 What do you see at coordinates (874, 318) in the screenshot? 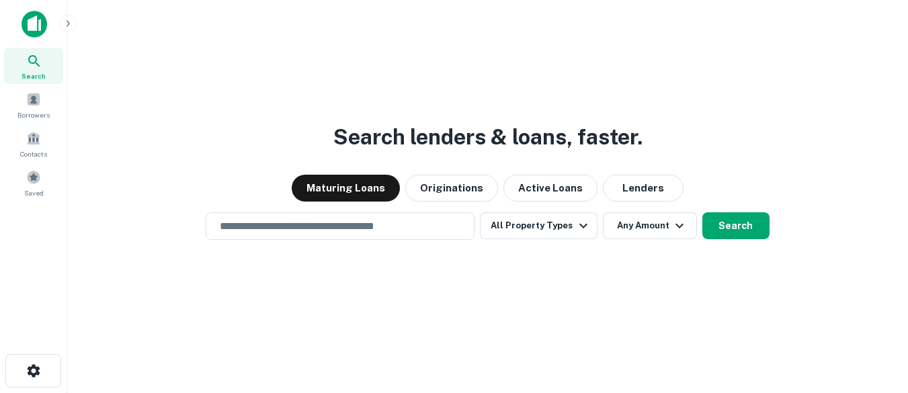
I see `div: Chat Widget` at bounding box center [874, 318].